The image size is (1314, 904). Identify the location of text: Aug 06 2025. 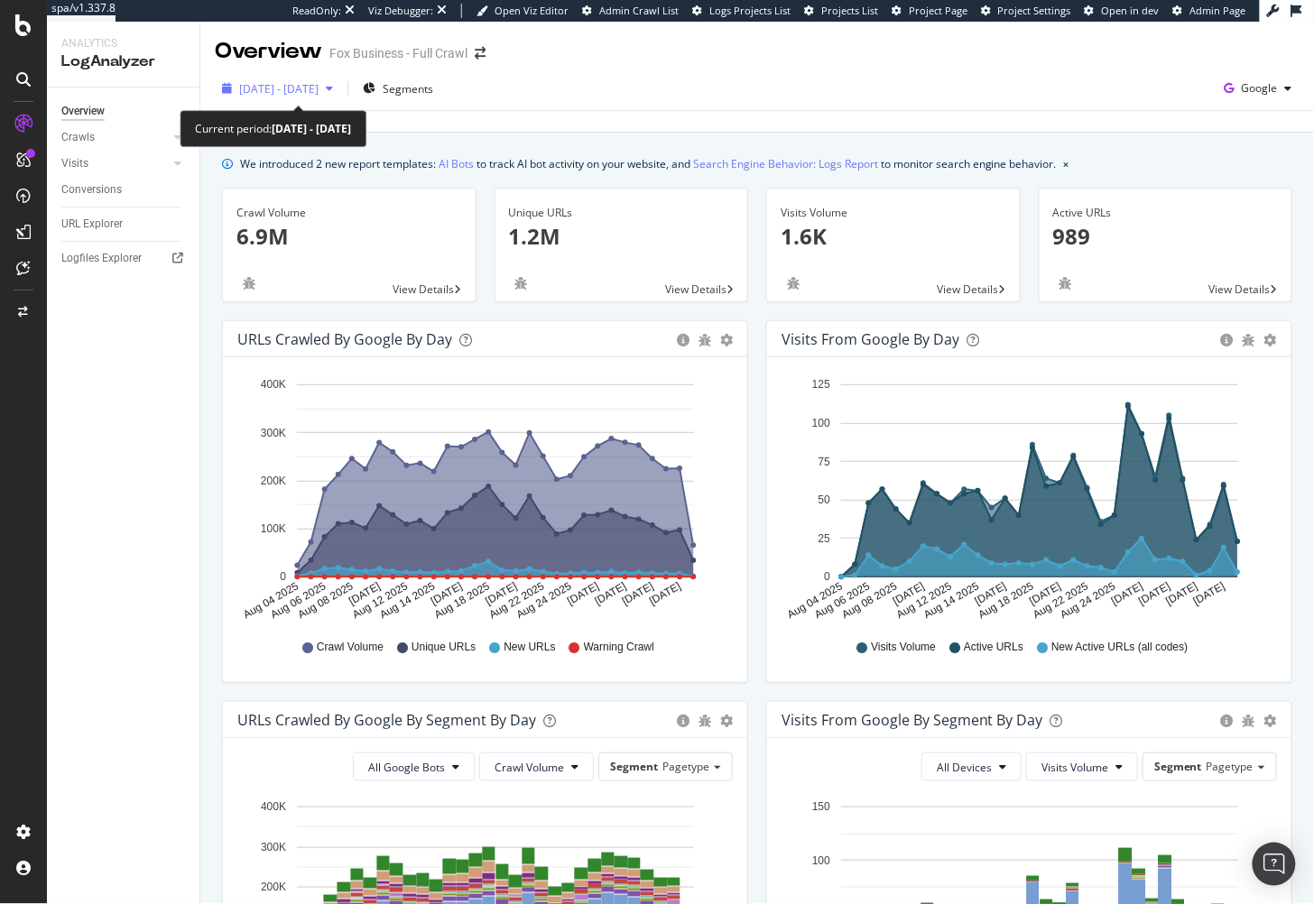
(842, 601).